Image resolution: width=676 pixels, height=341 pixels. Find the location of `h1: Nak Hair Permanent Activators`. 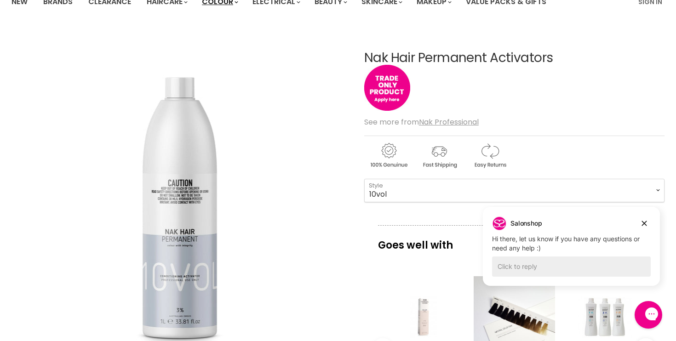

h1: Nak Hair Permanent Activators is located at coordinates (514, 58).